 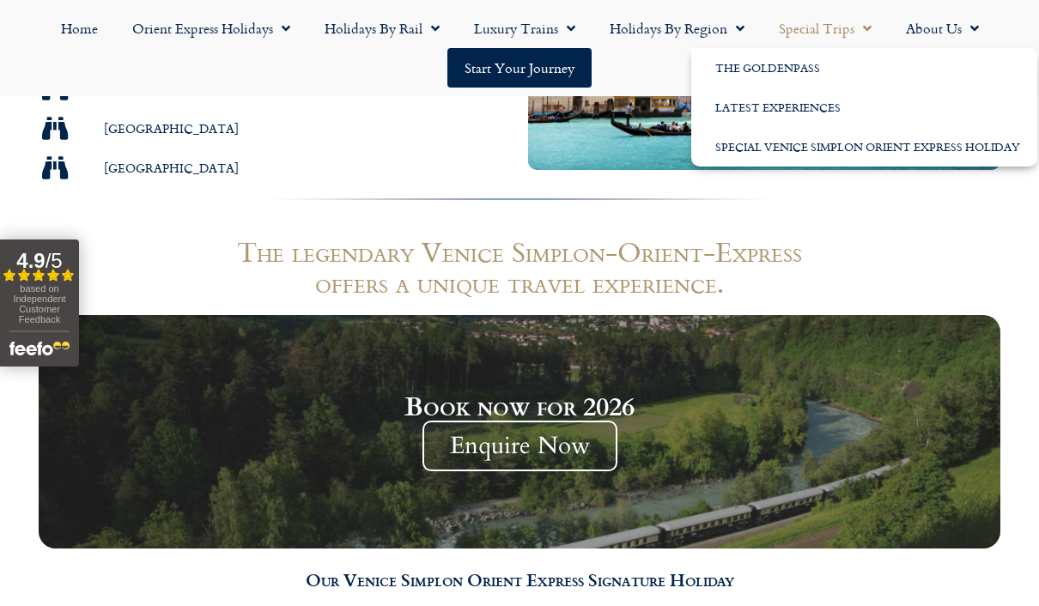 What do you see at coordinates (519, 282) in the screenshot?
I see `h1: offers a unique travel experience.` at bounding box center [519, 282].